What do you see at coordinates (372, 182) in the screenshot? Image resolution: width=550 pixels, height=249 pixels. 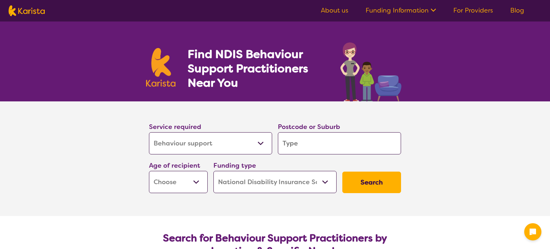 I see `button: Search` at bounding box center [372, 182].